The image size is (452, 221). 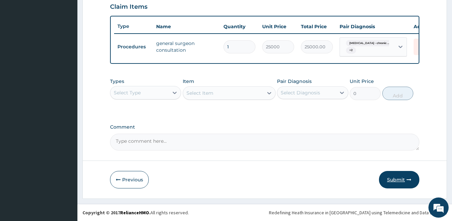 I want to click on div: Minimize live chat window, so click(x=118, y=11).